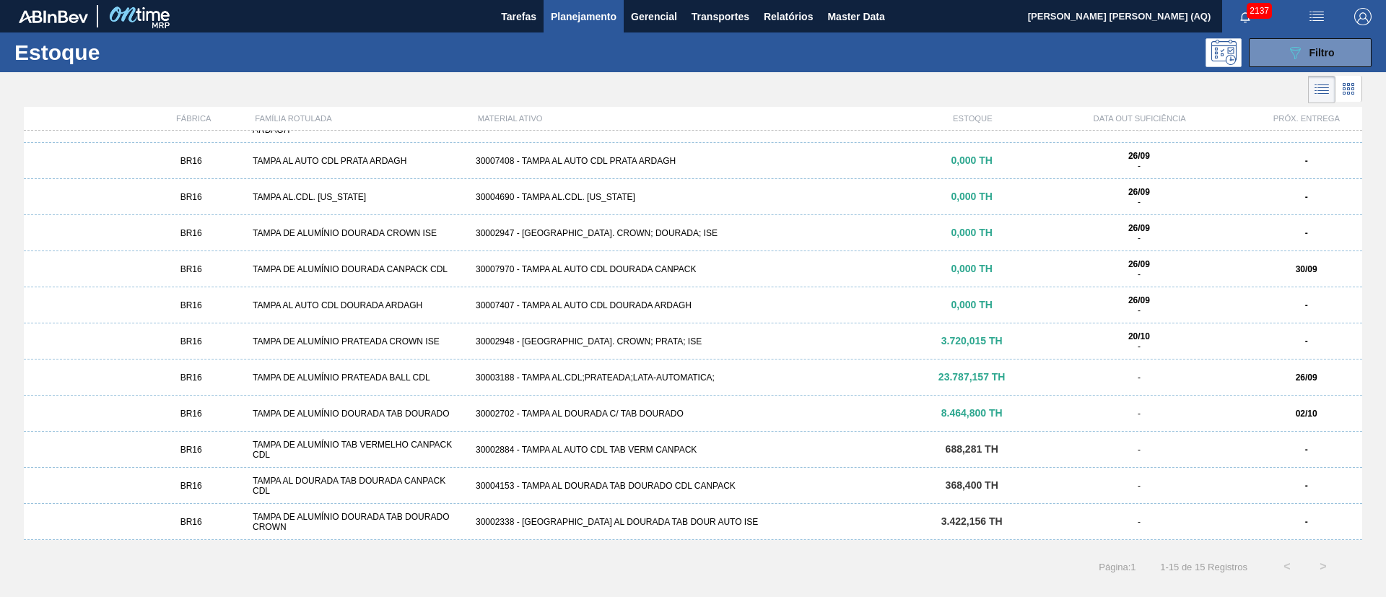 Image resolution: width=1386 pixels, height=597 pixels. What do you see at coordinates (693, 269) in the screenshot?
I see `div: 30007970 - TAMPA AL AUTO CDL DOURADA CANPACK` at bounding box center [693, 269].